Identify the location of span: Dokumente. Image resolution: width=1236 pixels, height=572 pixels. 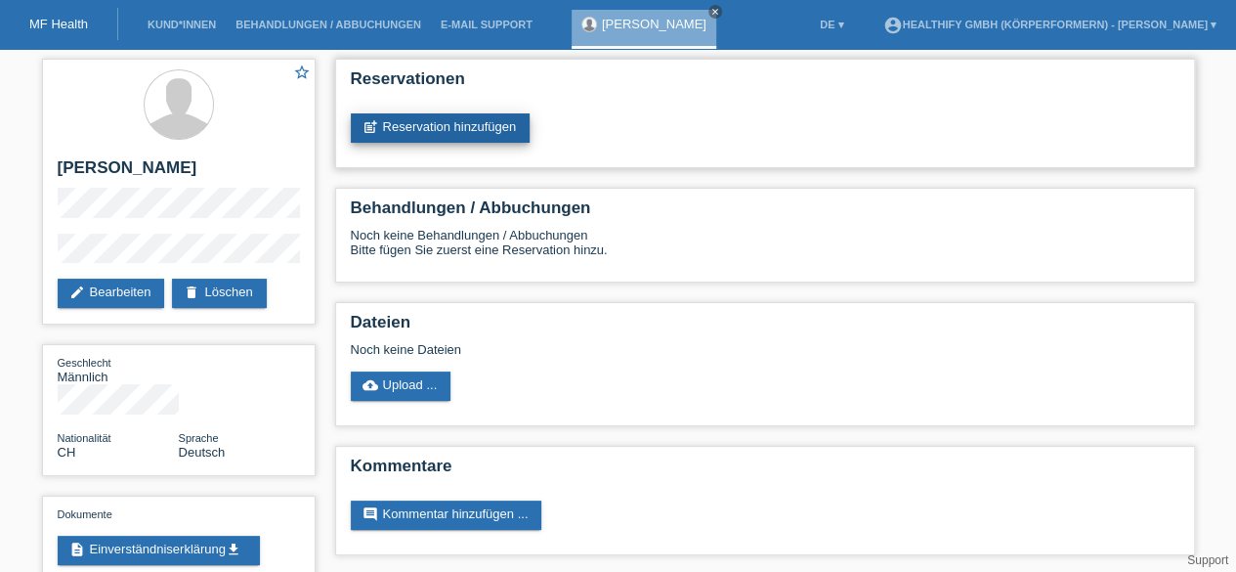
(85, 514).